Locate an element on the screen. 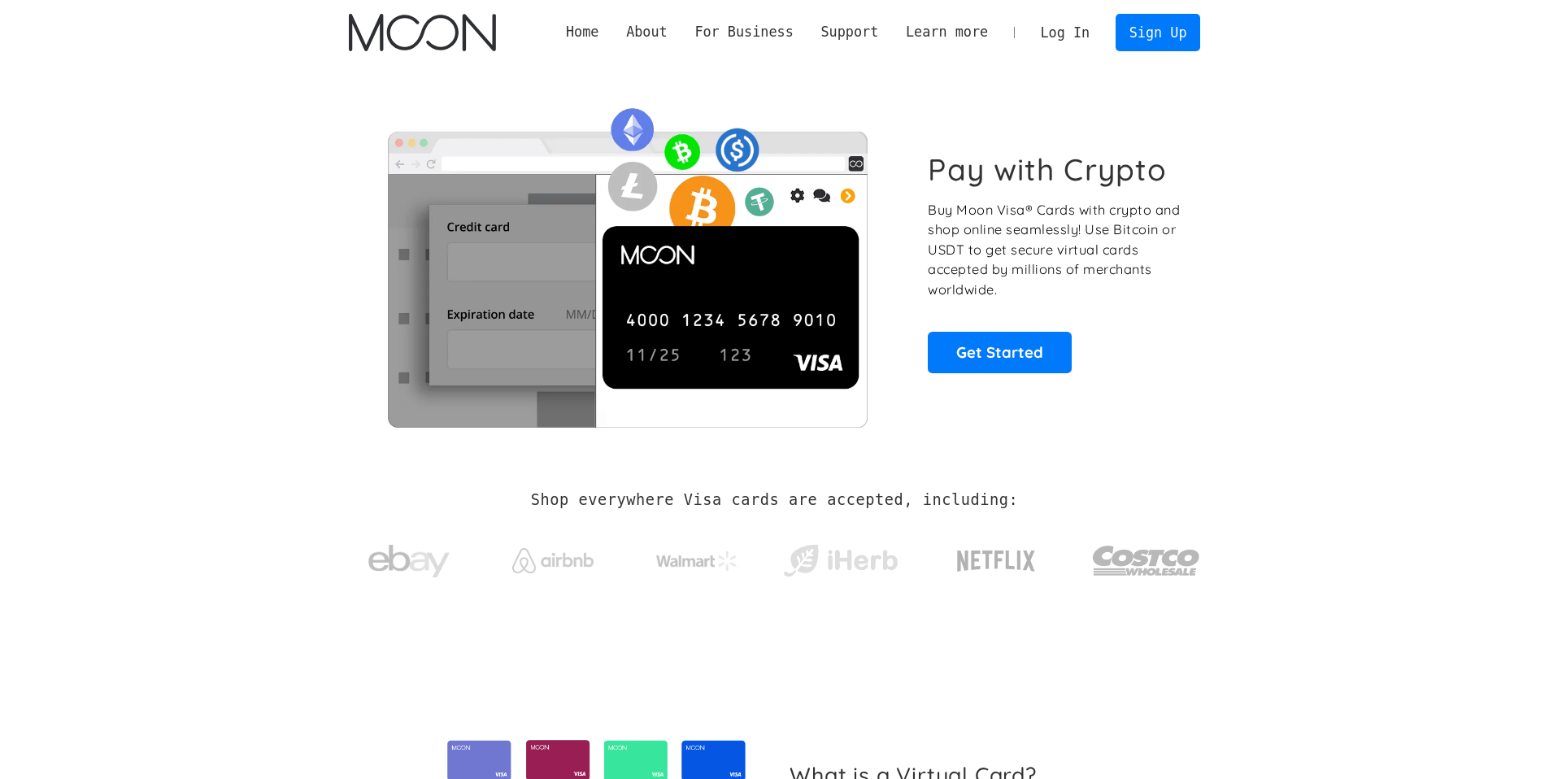 This screenshot has width=1549, height=779. img: Netflix is located at coordinates (996, 561).